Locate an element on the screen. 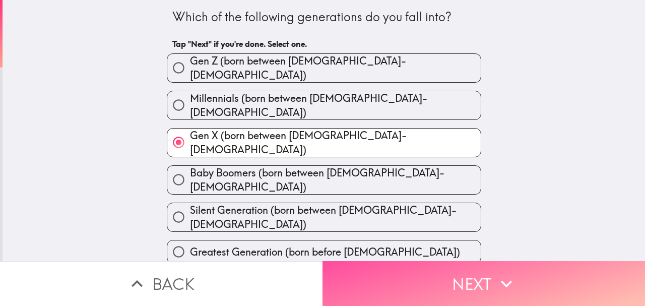 This screenshot has height=306, width=645. button: Next is located at coordinates (484, 283).